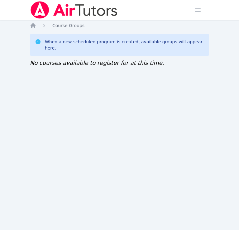 The height and width of the screenshot is (230, 239). I want to click on div: When a new scheduled program is created, available groups will appear here., so click(124, 45).